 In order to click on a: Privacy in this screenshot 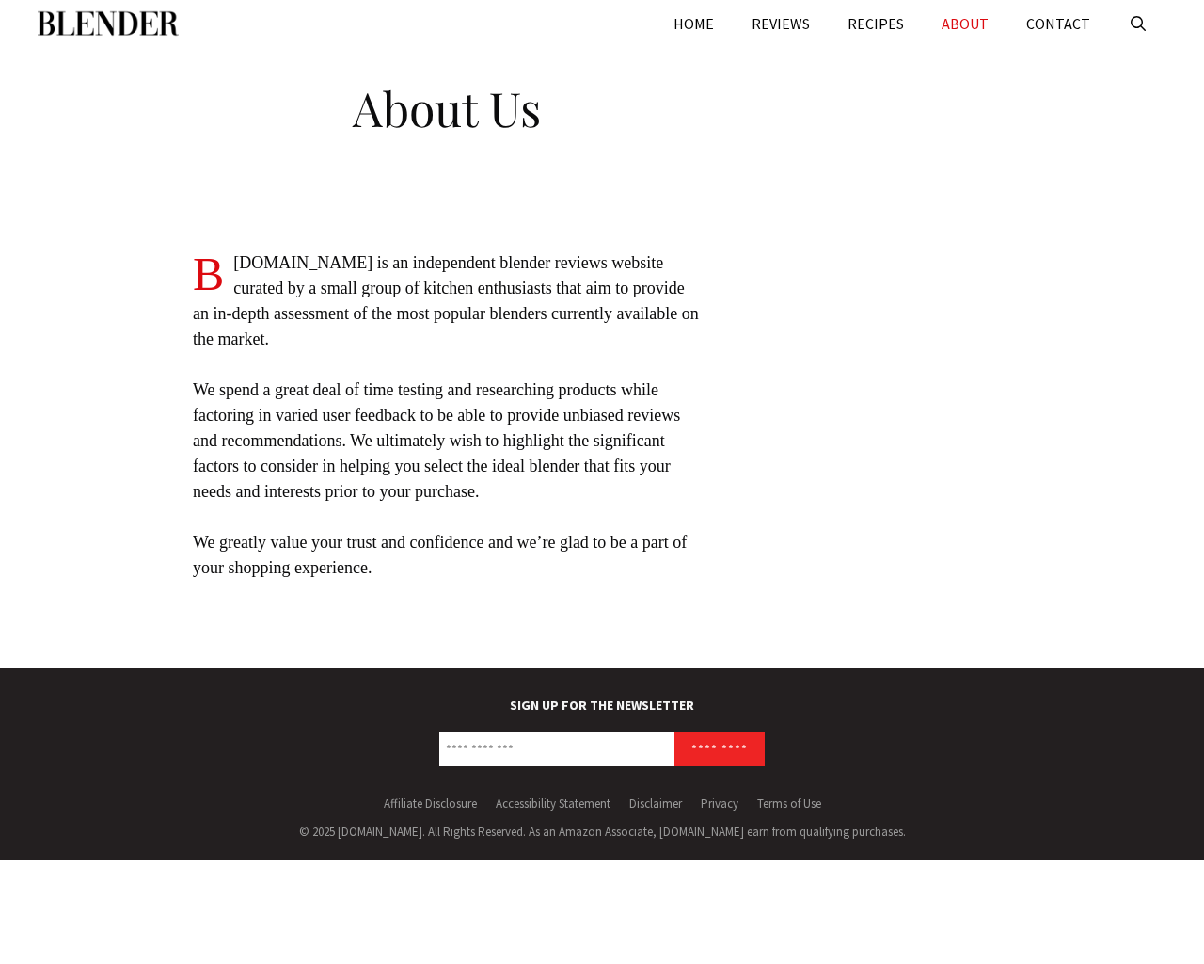, I will do `click(720, 803)`.